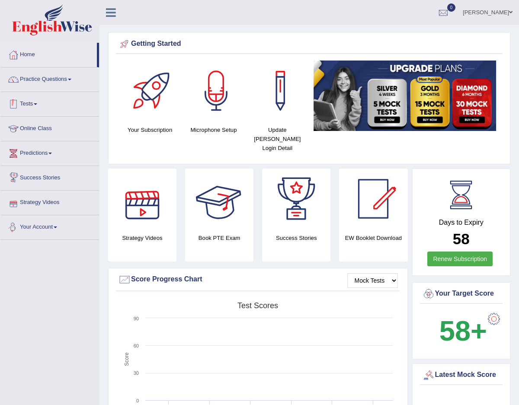  Describe the element at coordinates (50, 226) in the screenshot. I see `a: Your Account` at that location.